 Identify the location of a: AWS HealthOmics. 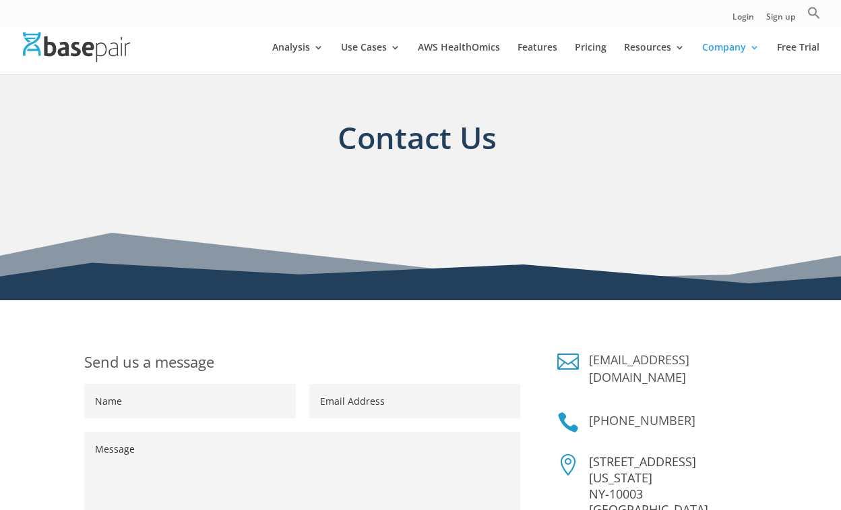
(459, 58).